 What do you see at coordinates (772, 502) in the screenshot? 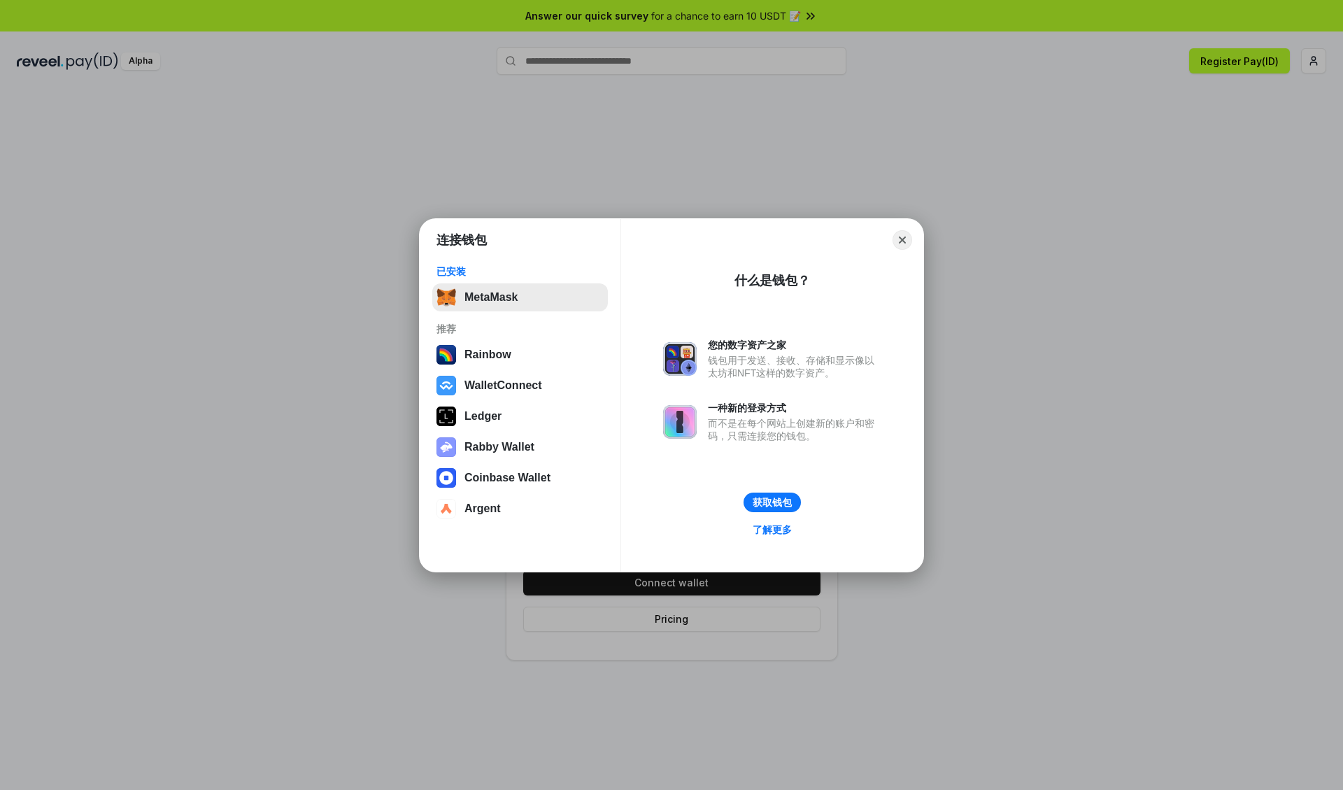
I see `button: 获取钱包` at bounding box center [772, 502].